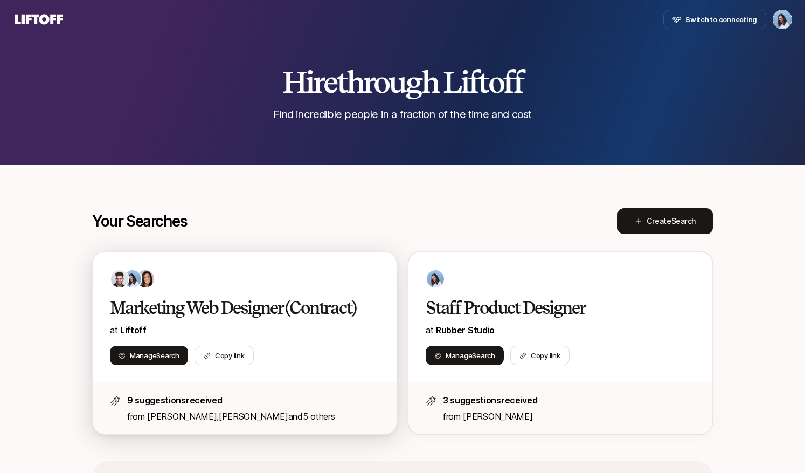 This screenshot has width=805, height=473. Describe the element at coordinates (120, 279) in the screenshot. I see `img: 7bf30482_e1a5_47b4_9e0f_fc49ddd24bf6.jpg` at that location.